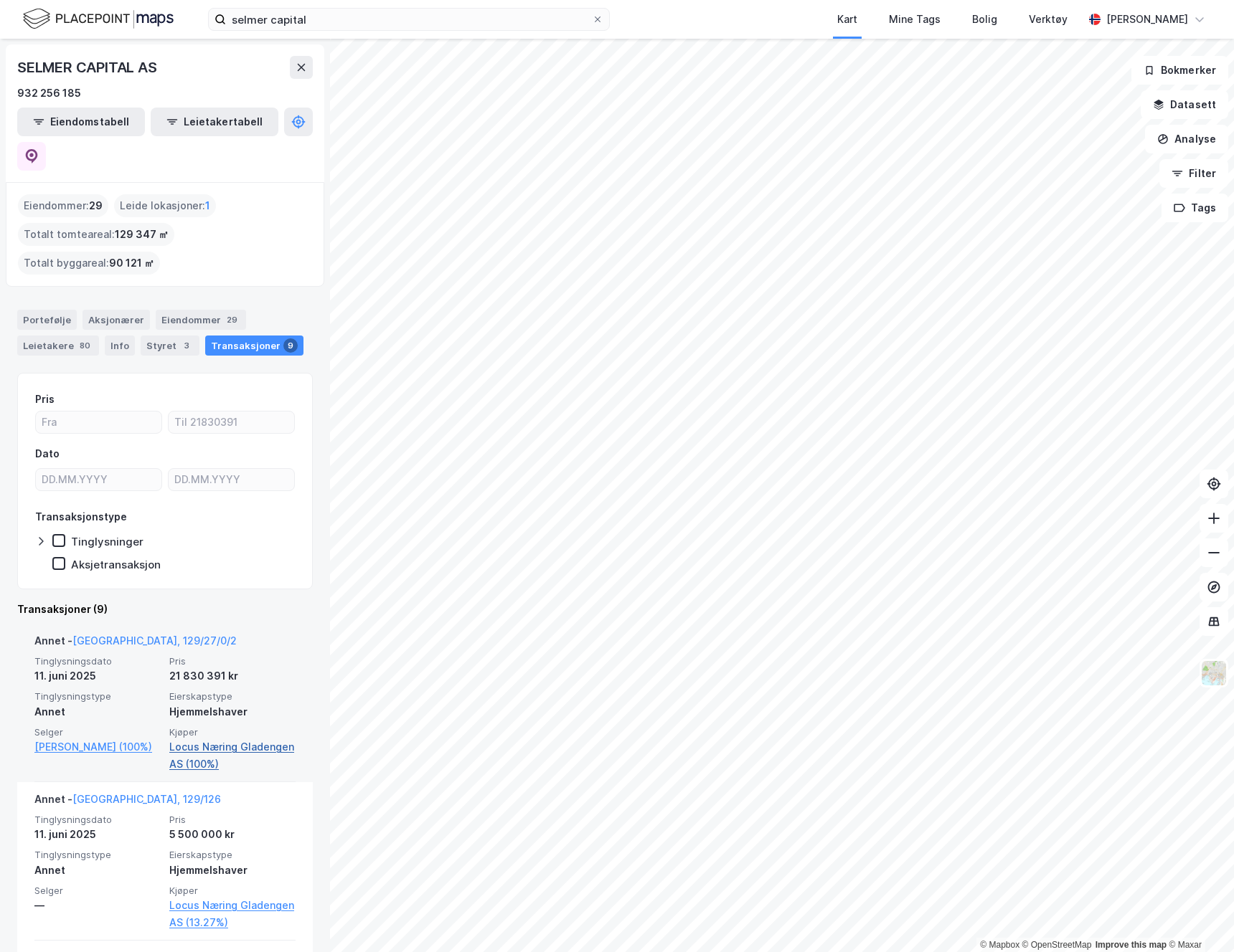  Describe the element at coordinates (89, 263) in the screenshot. I see `div: Totalt byggareal :` at that location.